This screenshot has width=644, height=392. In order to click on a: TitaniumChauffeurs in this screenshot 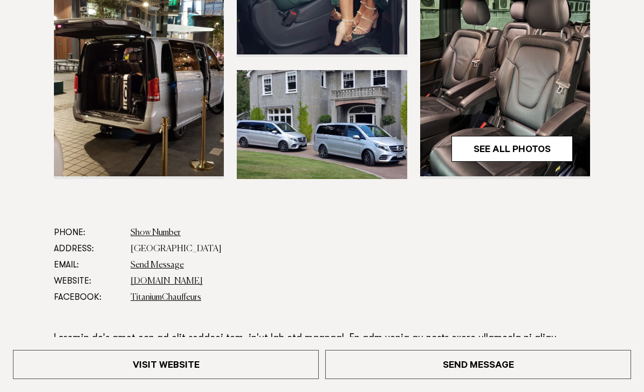, I will do `click(166, 298)`.